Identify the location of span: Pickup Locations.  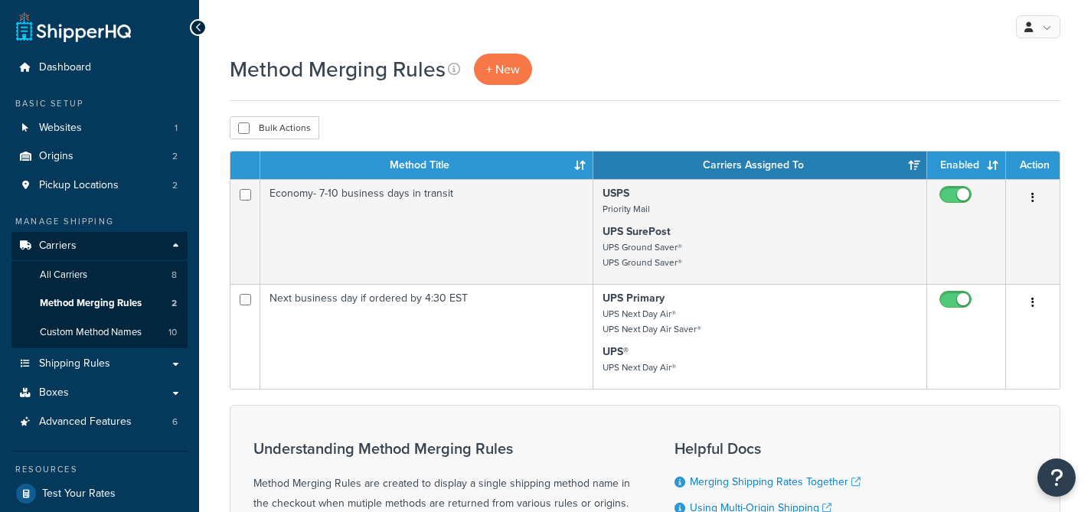
(79, 185).